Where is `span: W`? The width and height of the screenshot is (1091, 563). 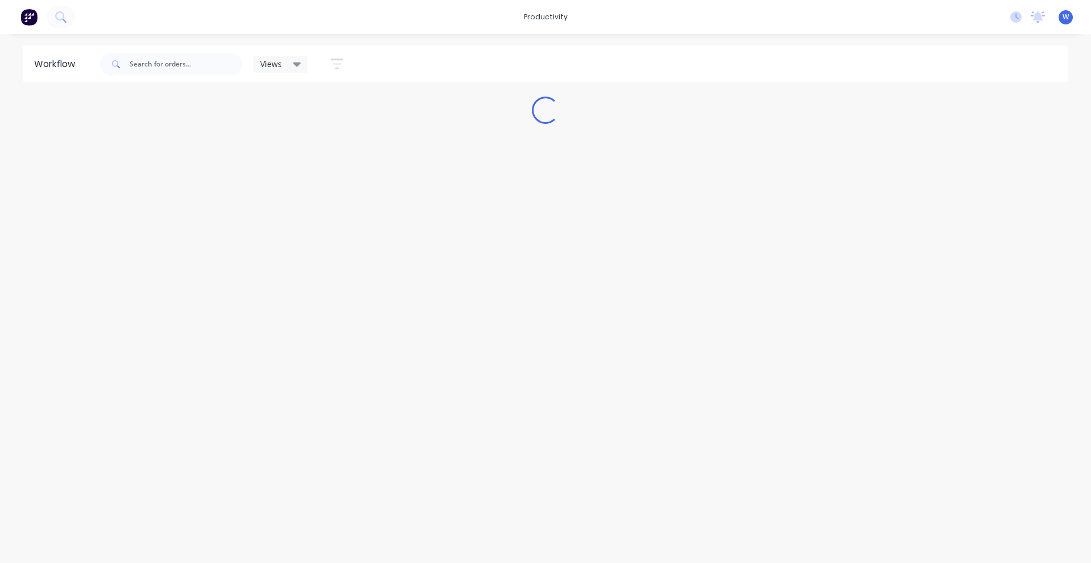
span: W is located at coordinates (1065, 17).